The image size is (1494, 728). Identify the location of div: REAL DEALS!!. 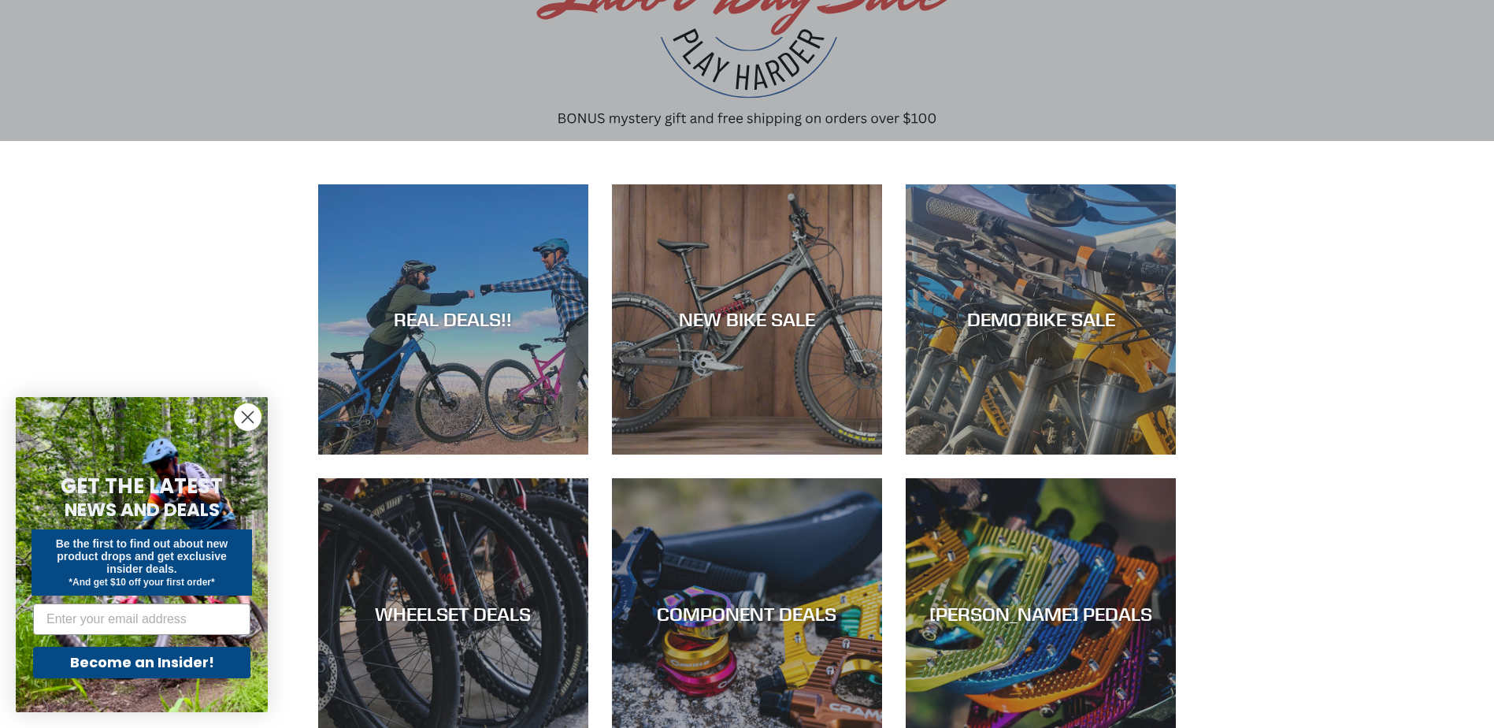
(453, 319).